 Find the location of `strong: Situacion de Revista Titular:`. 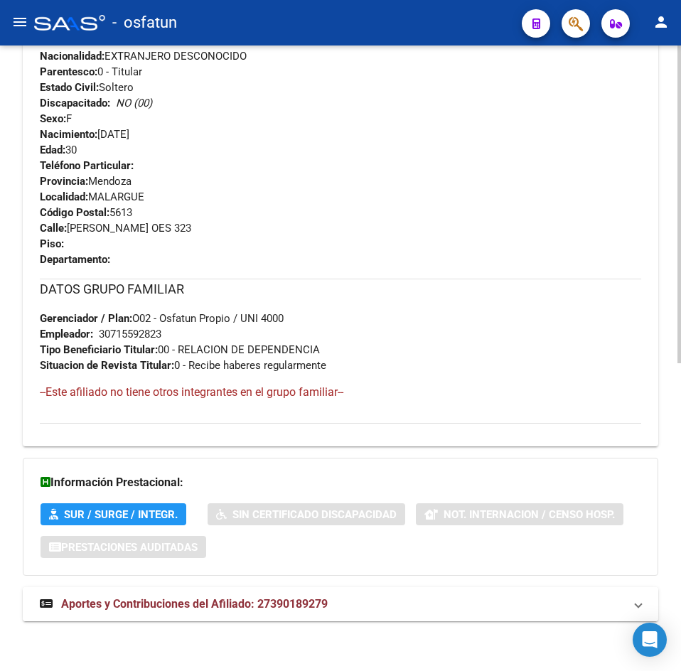

strong: Situacion de Revista Titular: is located at coordinates (107, 365).